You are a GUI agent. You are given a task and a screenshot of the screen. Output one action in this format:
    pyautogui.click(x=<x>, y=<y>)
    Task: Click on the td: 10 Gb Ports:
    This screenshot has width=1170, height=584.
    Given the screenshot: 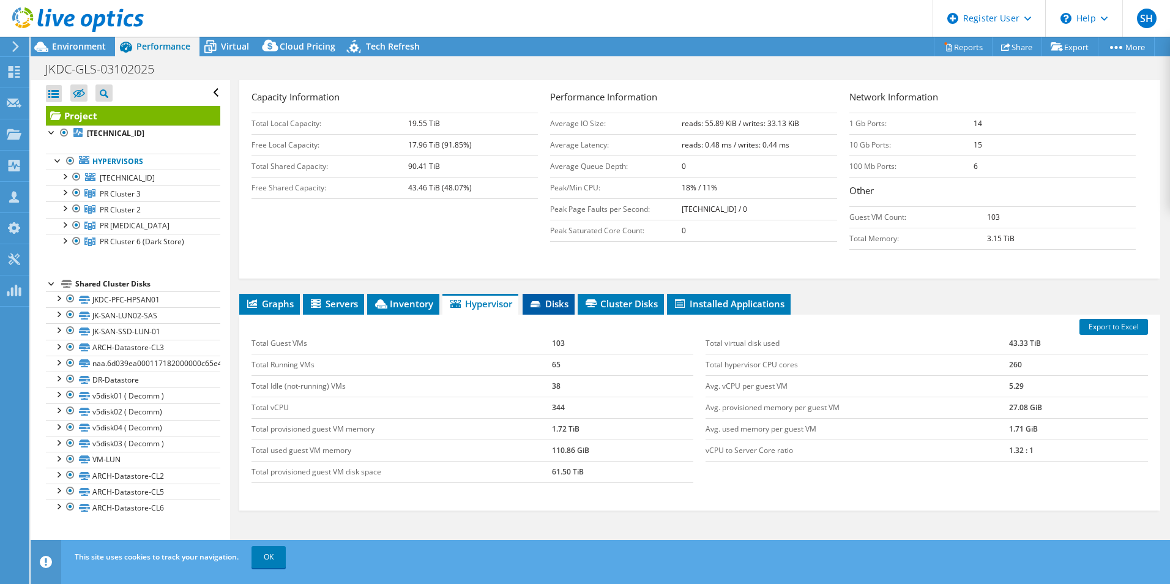 What is the action you would take?
    pyautogui.click(x=912, y=144)
    